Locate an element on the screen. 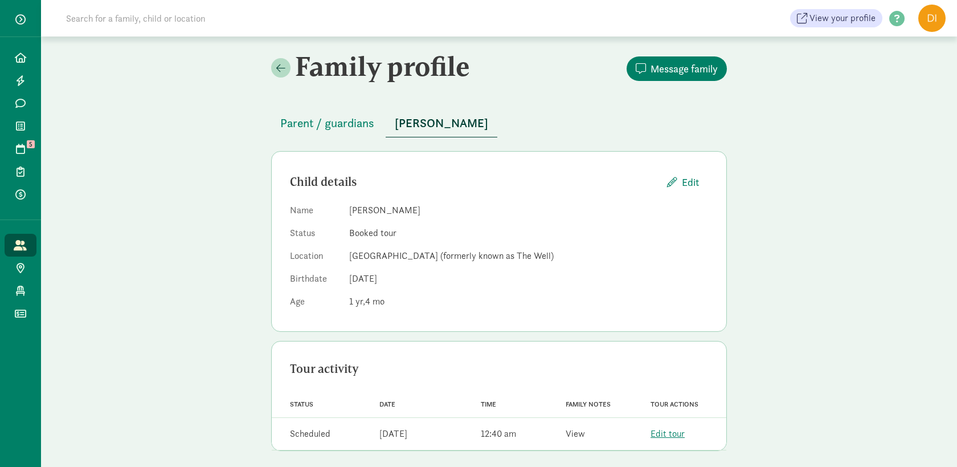 The height and width of the screenshot is (467, 957). button: Edit is located at coordinates (683, 182).